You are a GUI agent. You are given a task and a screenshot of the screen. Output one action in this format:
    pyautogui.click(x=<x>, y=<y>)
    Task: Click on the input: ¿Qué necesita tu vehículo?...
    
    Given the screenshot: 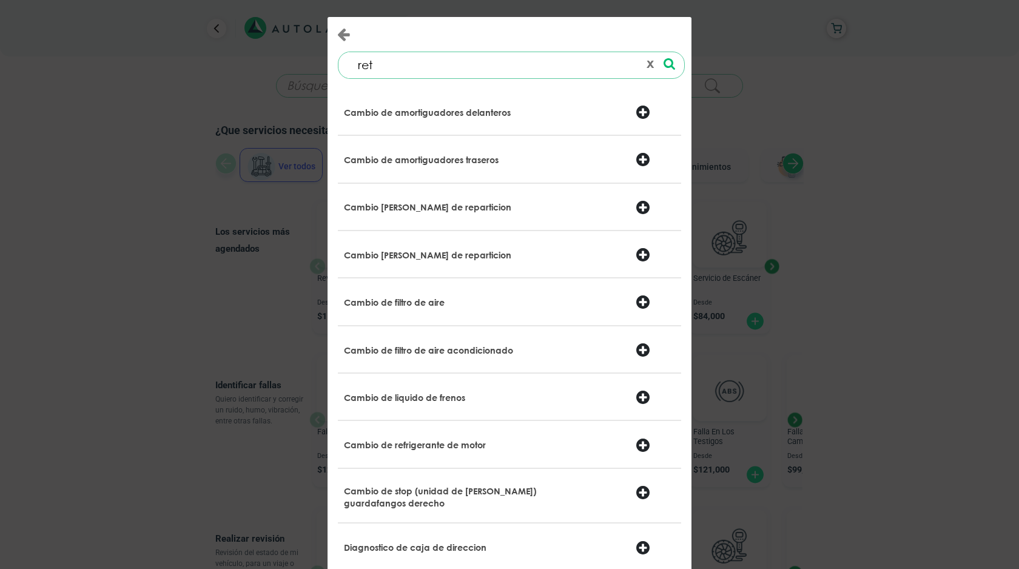 What is the action you would take?
    pyautogui.click(x=493, y=65)
    